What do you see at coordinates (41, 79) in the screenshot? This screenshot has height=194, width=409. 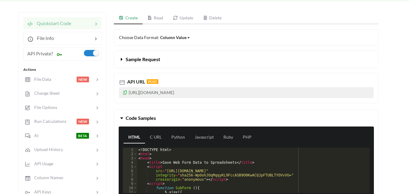 I see `span: File Data` at bounding box center [41, 79].